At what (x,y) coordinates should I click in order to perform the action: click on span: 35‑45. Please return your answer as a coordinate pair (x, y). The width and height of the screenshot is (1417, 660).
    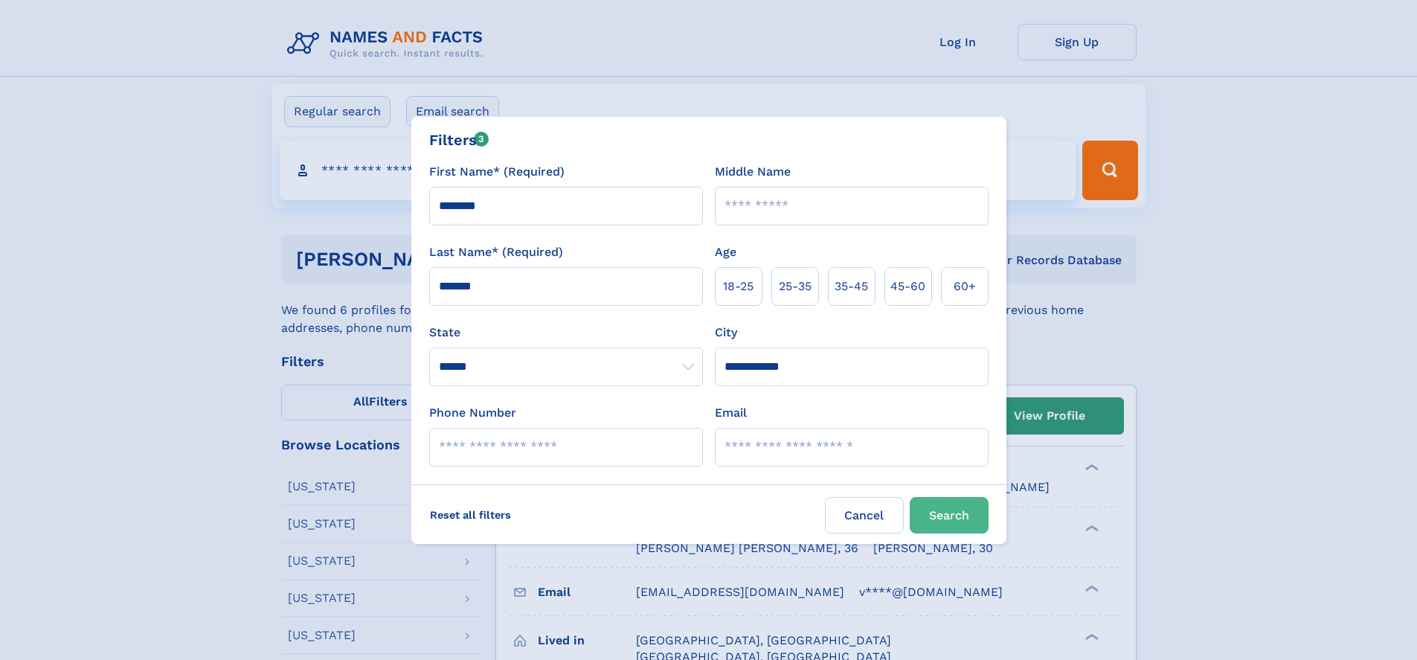
    Looking at the image, I should click on (851, 286).